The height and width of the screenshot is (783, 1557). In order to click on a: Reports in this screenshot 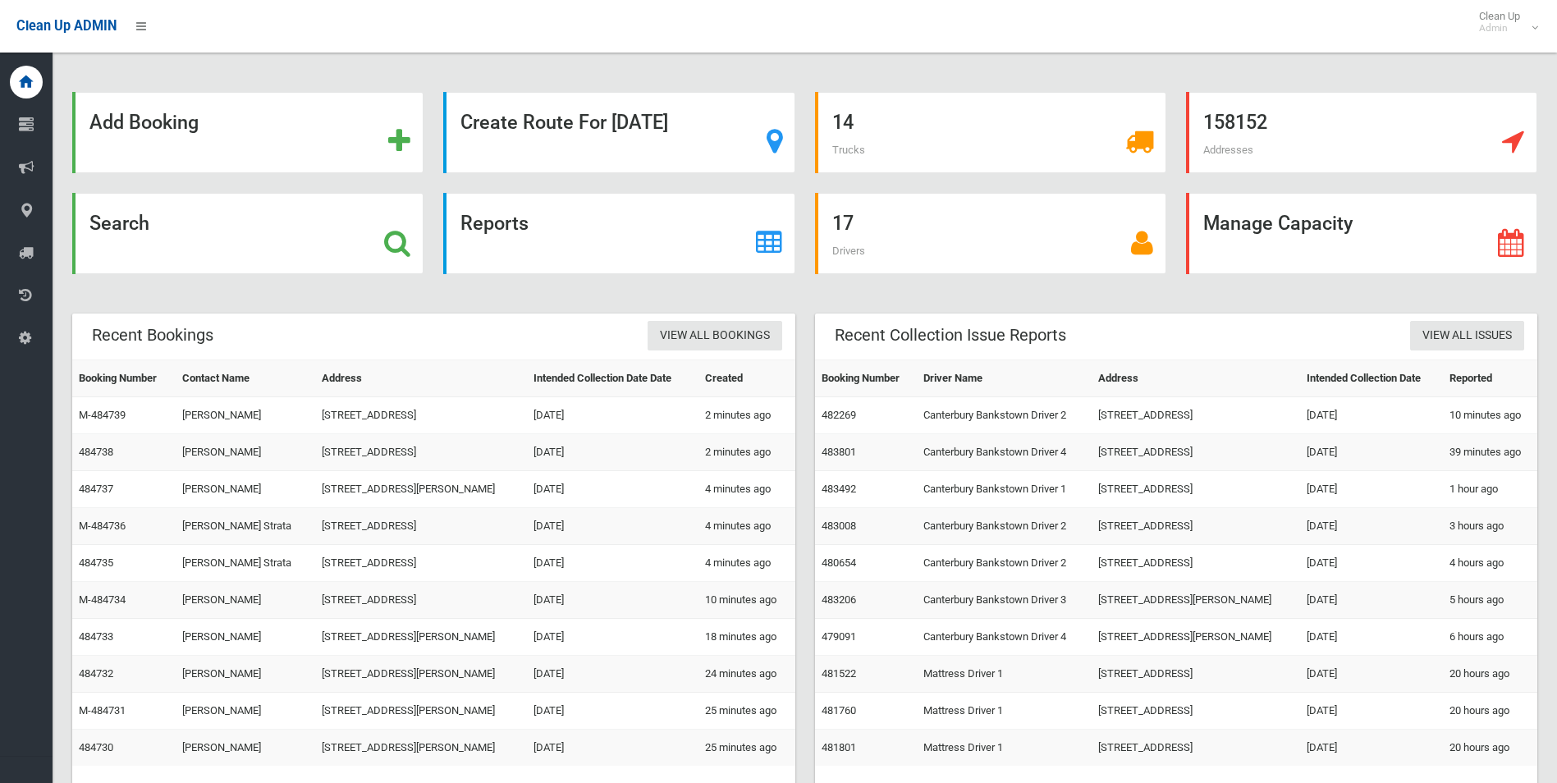, I will do `click(619, 233)`.